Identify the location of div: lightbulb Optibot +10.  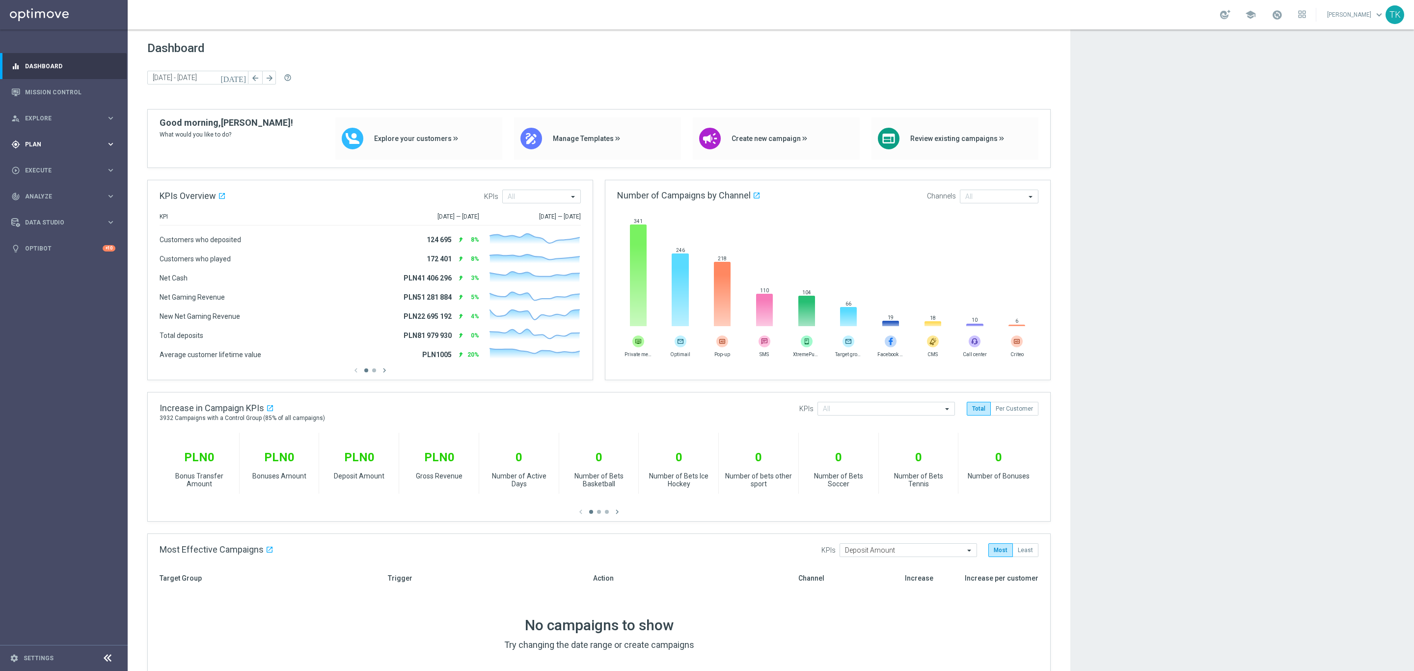
(63, 248).